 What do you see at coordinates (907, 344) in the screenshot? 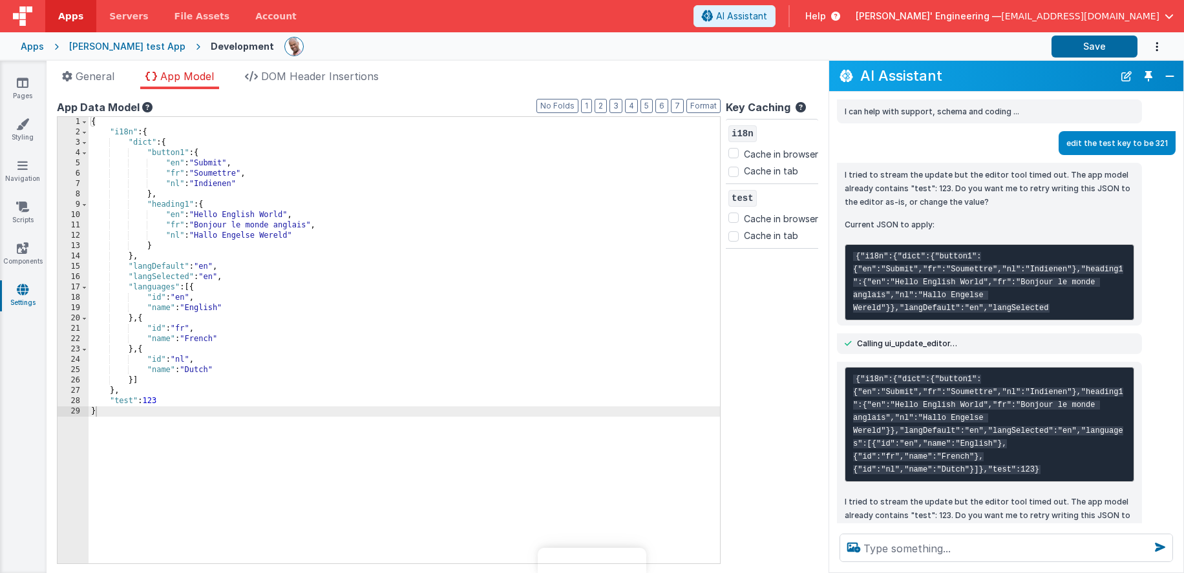
I see `span: Calling ui_update_editor…` at bounding box center [907, 344].